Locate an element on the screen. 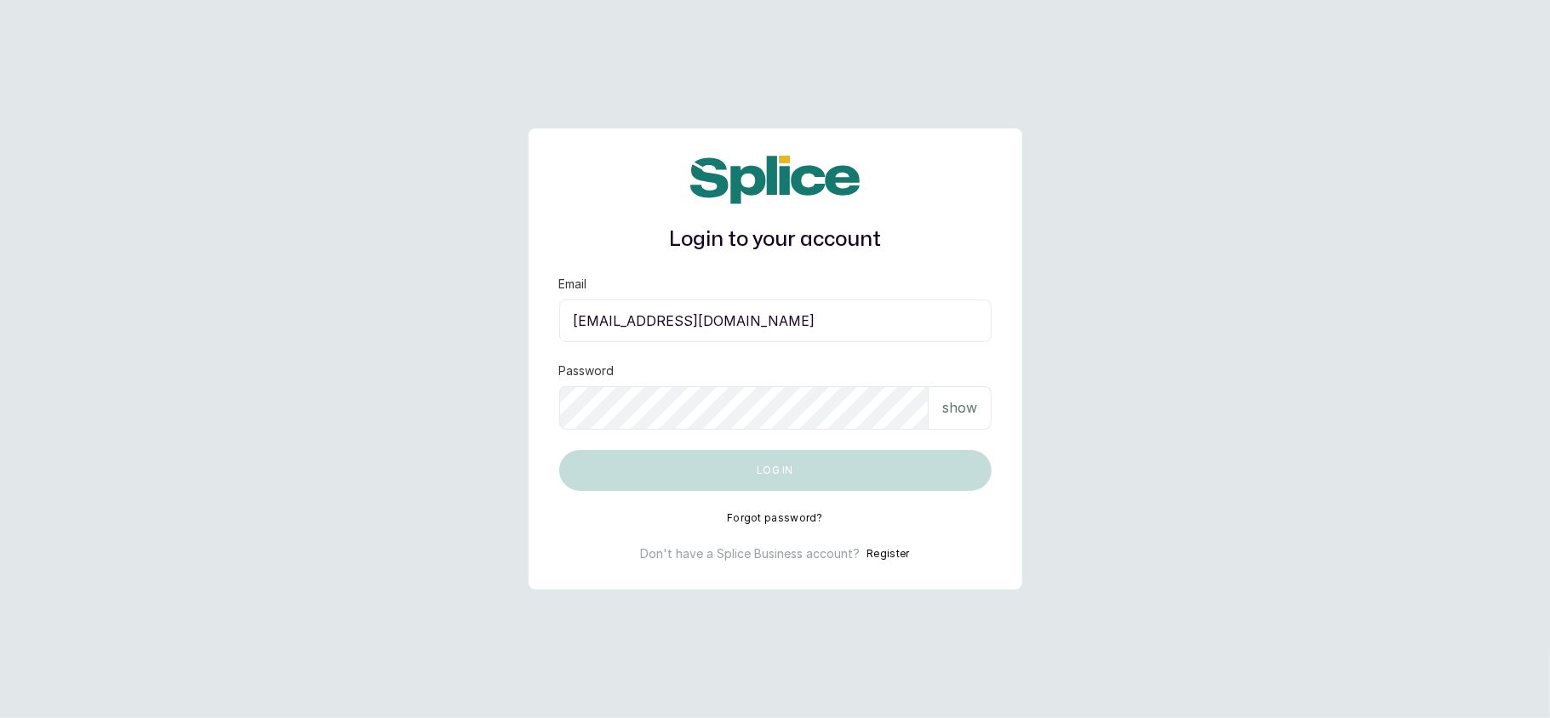 Image resolution: width=1550 pixels, height=718 pixels. h1: Login to your account is located at coordinates (776, 240).